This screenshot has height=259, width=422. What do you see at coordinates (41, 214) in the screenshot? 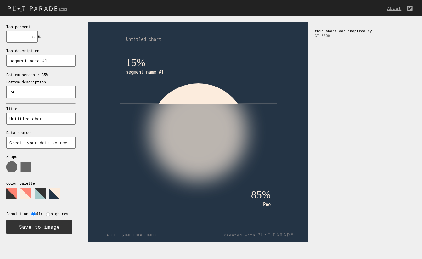
I see `label: @1x` at bounding box center [41, 214].